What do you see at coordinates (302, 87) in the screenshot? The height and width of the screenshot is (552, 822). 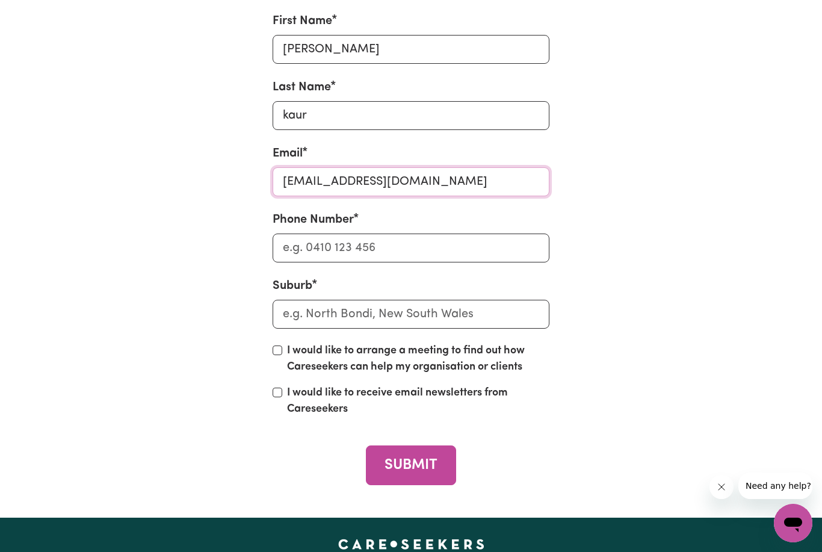 I see `label: Last Name` at bounding box center [302, 87].